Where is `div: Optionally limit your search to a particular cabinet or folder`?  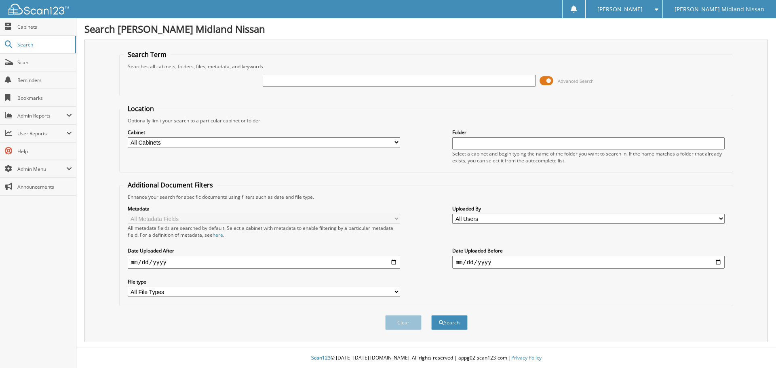
div: Optionally limit your search to a particular cabinet or folder is located at coordinates (426, 120).